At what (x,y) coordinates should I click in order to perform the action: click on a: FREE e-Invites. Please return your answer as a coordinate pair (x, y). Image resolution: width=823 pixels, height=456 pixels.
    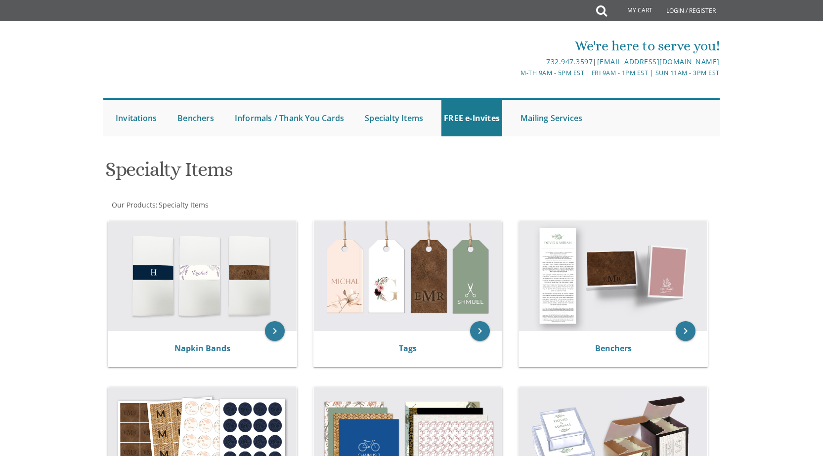
    Looking at the image, I should click on (472, 118).